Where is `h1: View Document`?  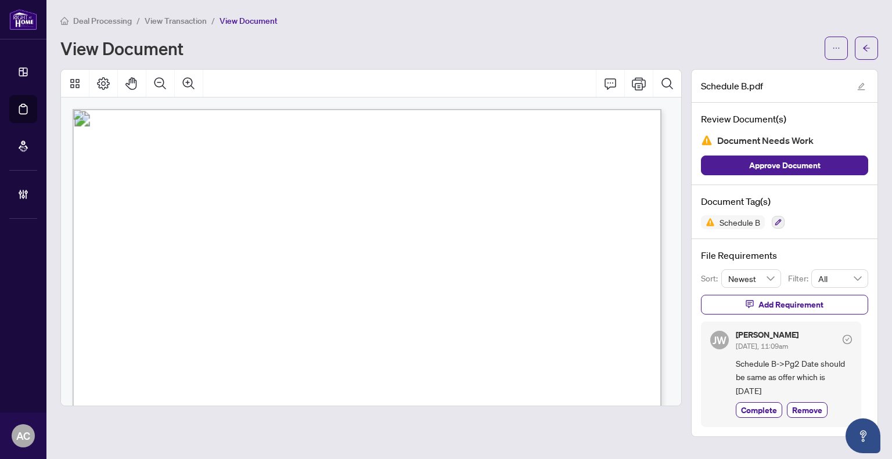 h1: View Document is located at coordinates (122, 48).